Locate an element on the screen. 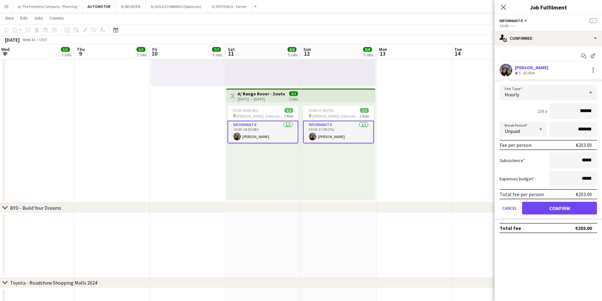 The width and height of the screenshot is (602, 301). span: Informant-e is located at coordinates (512, 21).